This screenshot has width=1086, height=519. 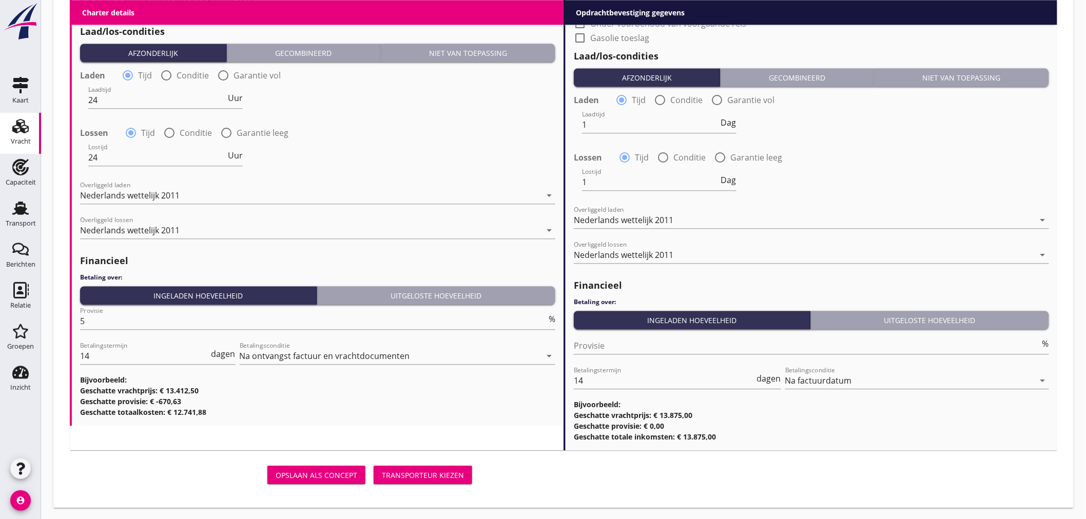 I want to click on button: Transporteur kiezen, so click(x=423, y=475).